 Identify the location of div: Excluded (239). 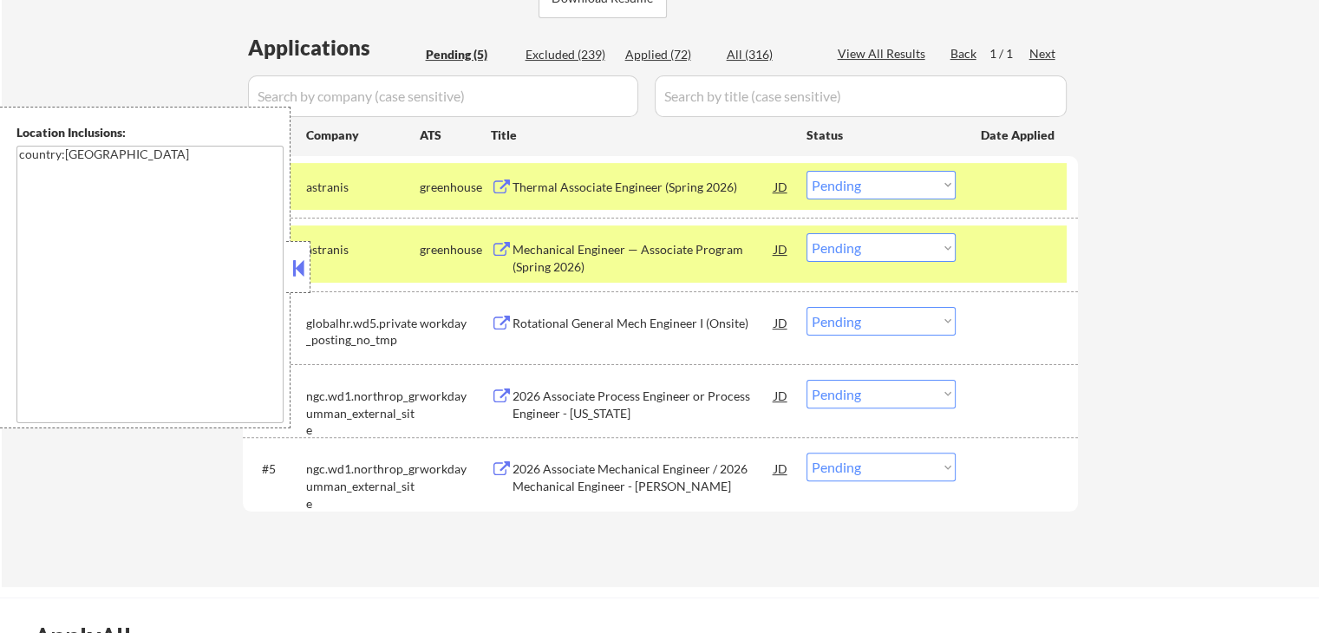
(569, 55).